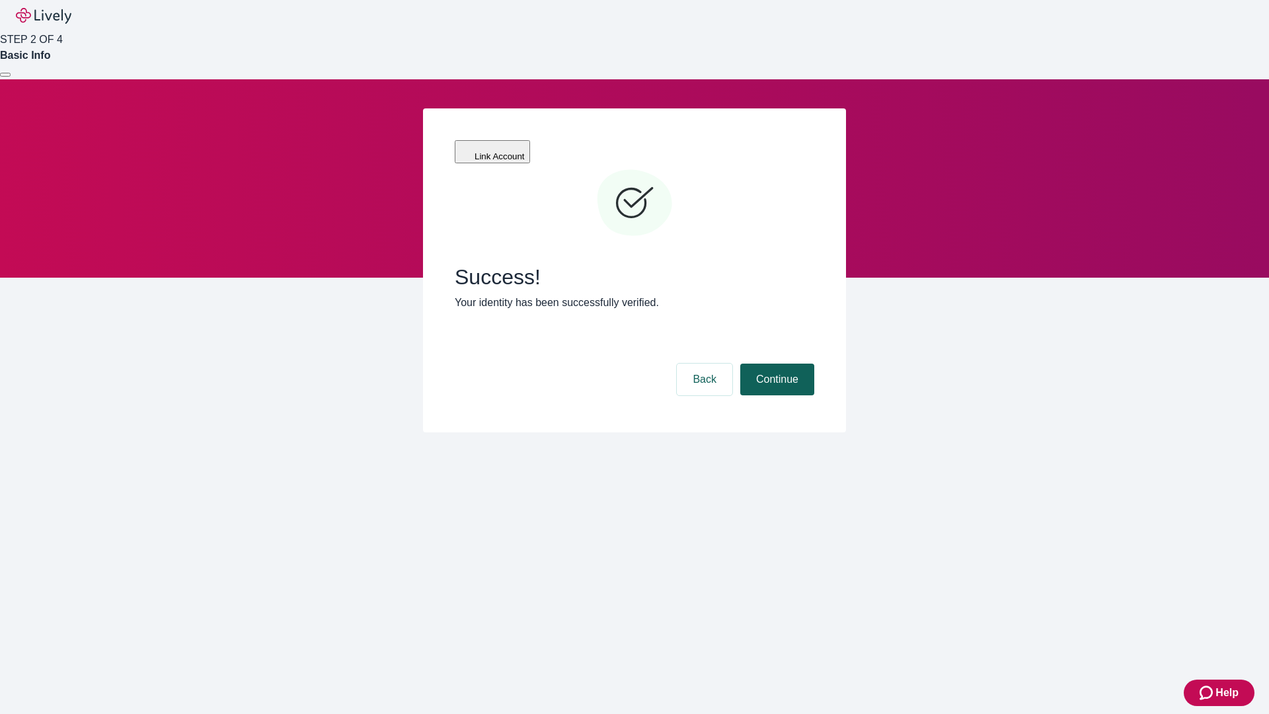  What do you see at coordinates (635, 303) in the screenshot?
I see `p: Your identity has been successfully verified.` at bounding box center [635, 303].